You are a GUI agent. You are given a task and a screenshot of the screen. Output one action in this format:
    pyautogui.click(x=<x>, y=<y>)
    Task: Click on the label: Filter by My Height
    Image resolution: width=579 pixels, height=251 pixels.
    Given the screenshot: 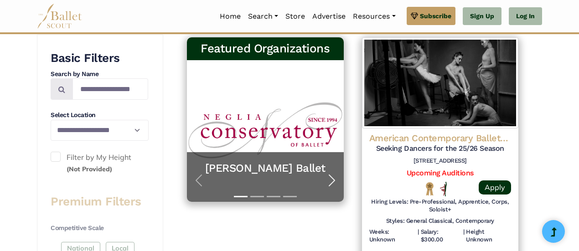 What is the action you would take?
    pyautogui.click(x=99, y=163)
    